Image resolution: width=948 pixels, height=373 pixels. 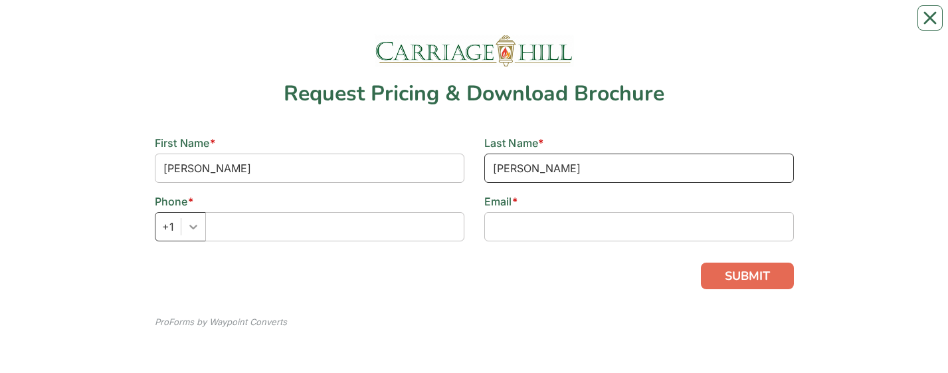 What do you see at coordinates (159, 227) in the screenshot?
I see `img: npw-badge-icon-locked.svg` at bounding box center [159, 227].